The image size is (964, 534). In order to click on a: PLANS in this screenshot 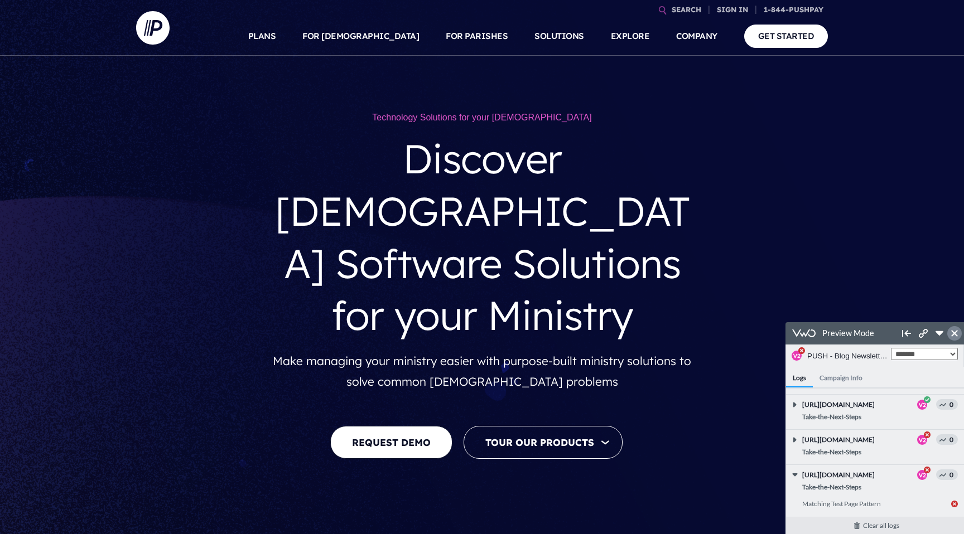, I will do `click(262, 36)`.